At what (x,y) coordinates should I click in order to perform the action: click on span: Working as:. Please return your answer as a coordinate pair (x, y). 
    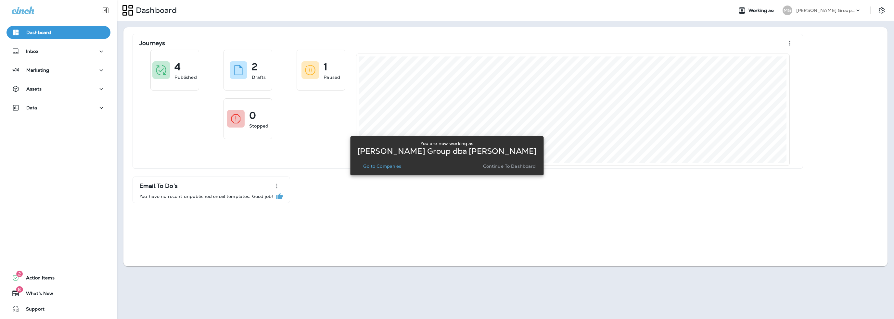
    Looking at the image, I should click on (762, 10).